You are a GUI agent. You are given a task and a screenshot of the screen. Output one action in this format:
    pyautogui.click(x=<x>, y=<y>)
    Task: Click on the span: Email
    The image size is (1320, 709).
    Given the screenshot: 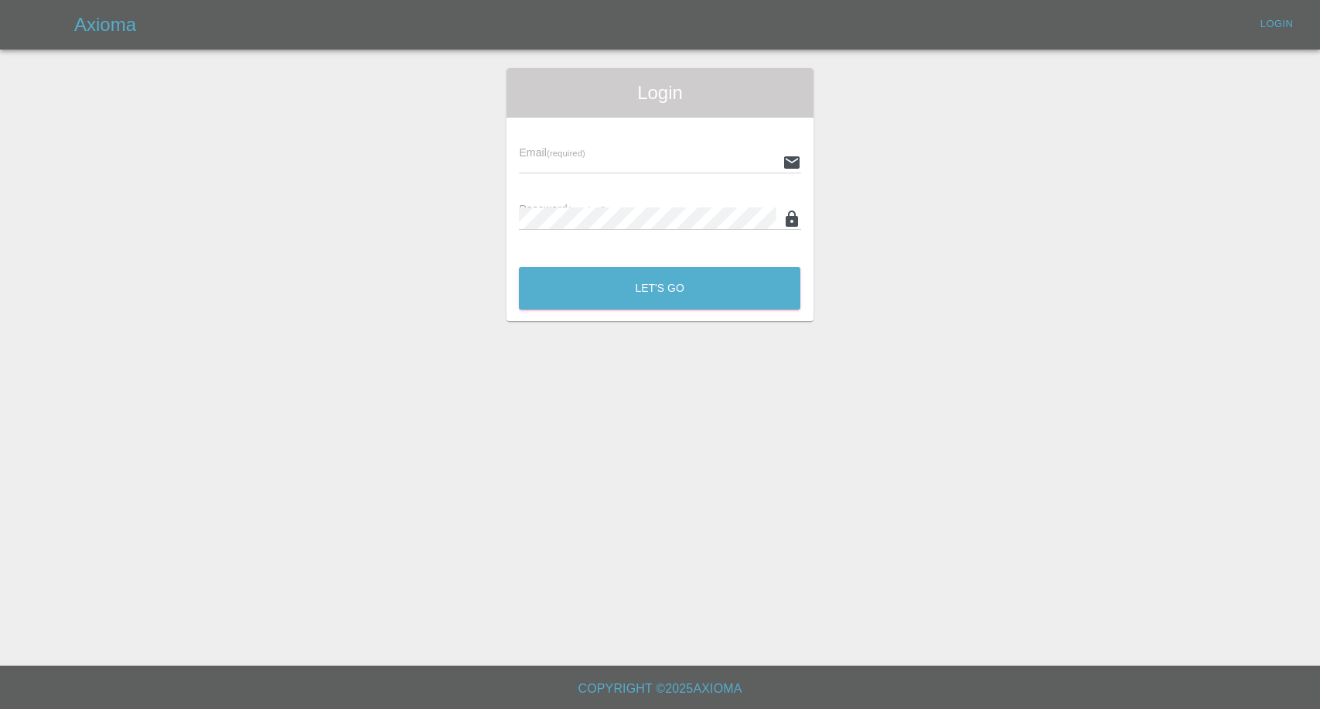 What is the action you would take?
    pyautogui.click(x=552, y=152)
    